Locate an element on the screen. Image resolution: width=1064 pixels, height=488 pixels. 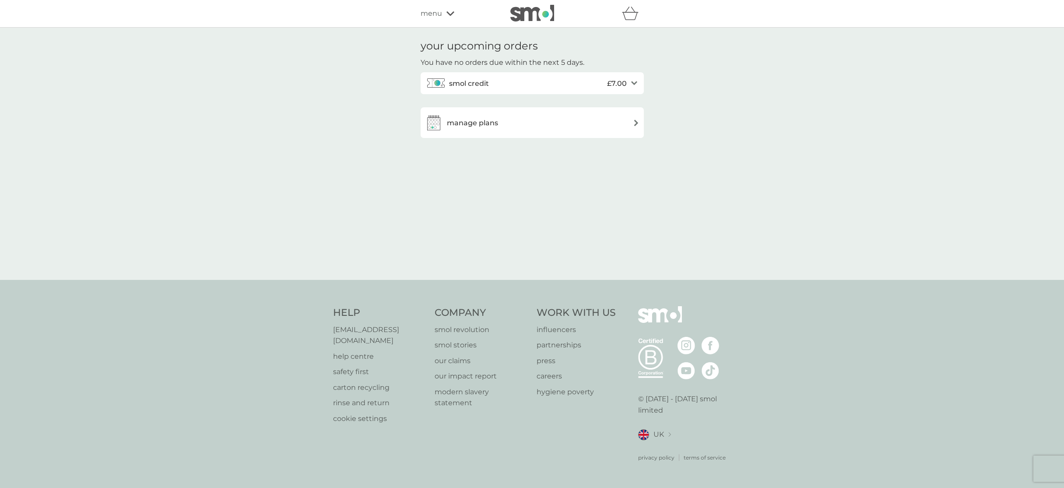
p: hygiene poverty is located at coordinates (576, 392).